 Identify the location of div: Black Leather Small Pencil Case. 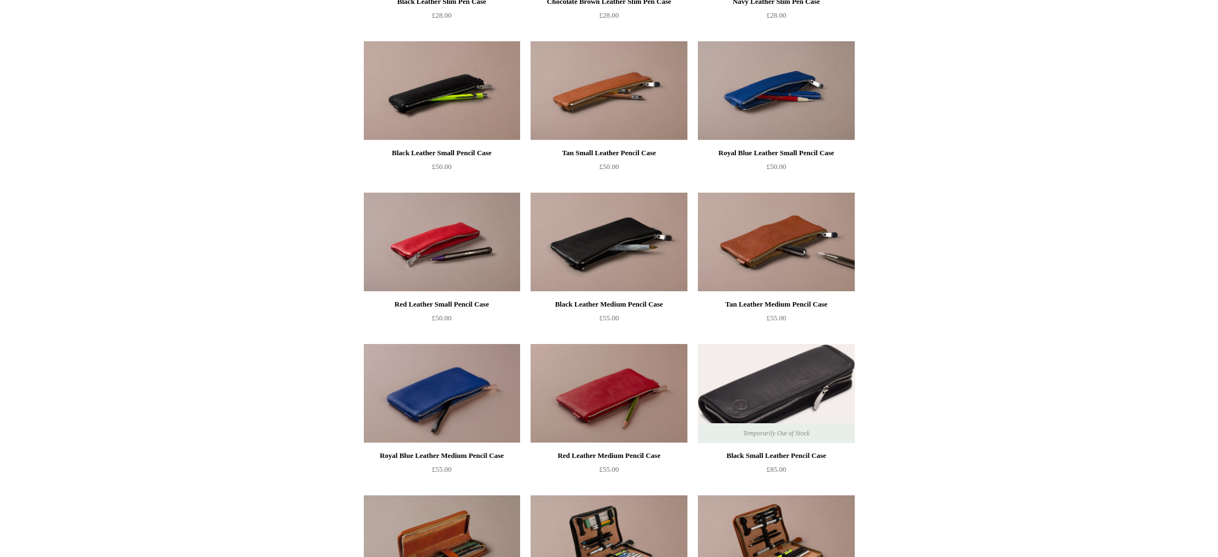
(442, 153).